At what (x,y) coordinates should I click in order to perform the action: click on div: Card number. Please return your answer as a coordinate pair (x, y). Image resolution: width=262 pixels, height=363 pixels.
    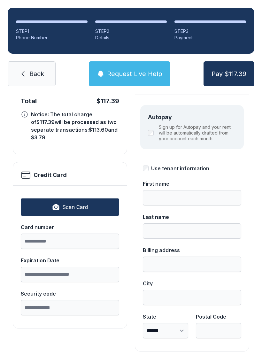
    Looking at the image, I should click on (70, 227).